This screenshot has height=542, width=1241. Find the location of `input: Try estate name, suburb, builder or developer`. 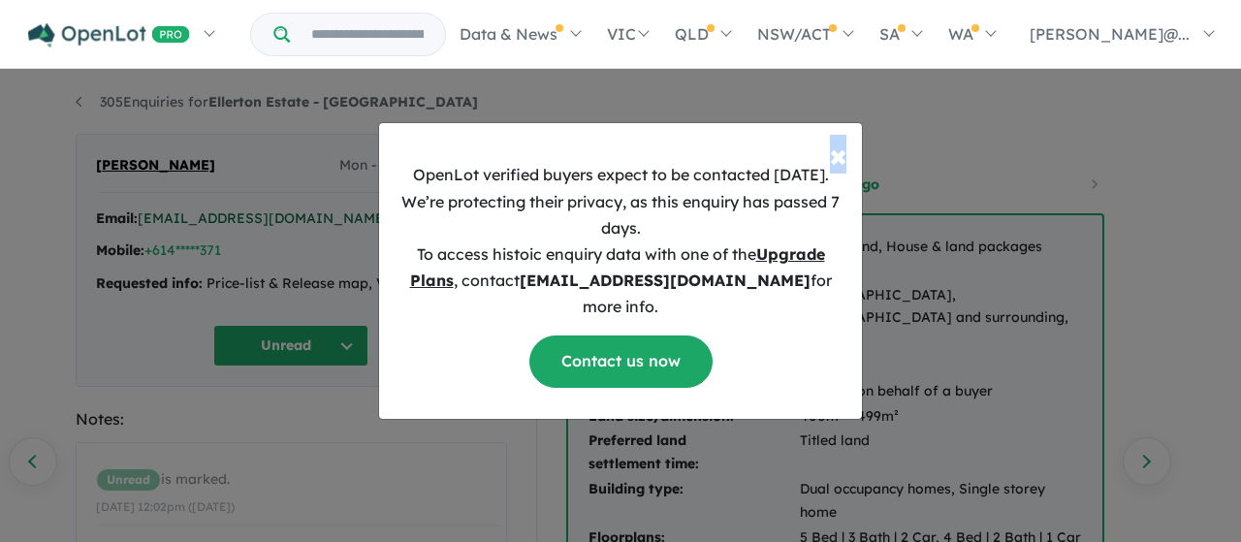

input: Try estate name, suburb, builder or developer is located at coordinates (367, 34).